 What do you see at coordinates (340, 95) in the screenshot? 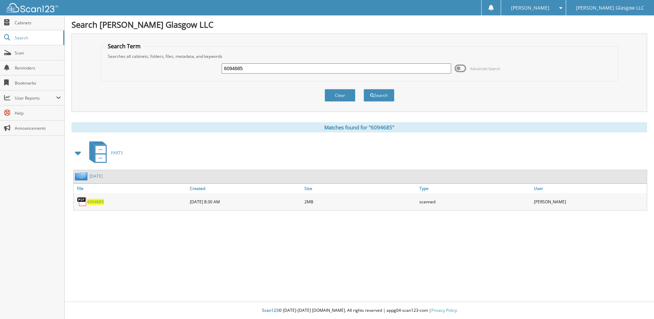
I see `button: Clear` at bounding box center [340, 95].